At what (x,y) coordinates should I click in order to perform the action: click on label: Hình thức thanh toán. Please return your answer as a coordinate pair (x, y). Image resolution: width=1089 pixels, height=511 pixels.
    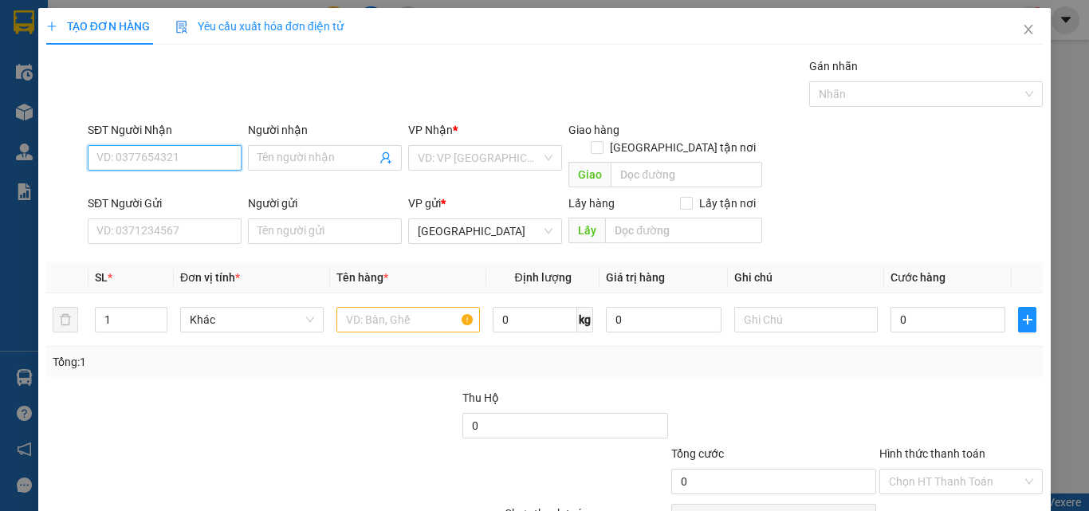
    Looking at the image, I should click on (932, 454).